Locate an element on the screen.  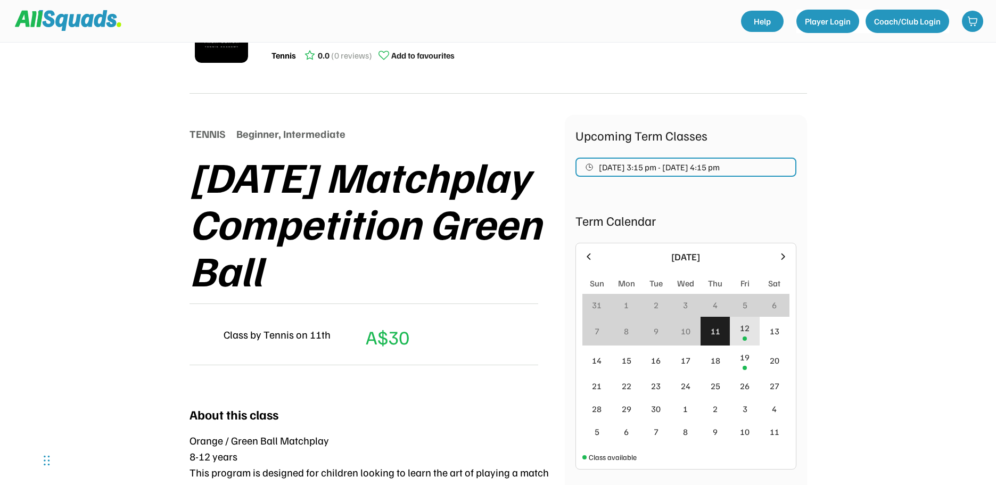
img: shopping-cart-01%20%281%29.svg is located at coordinates (973, 21).